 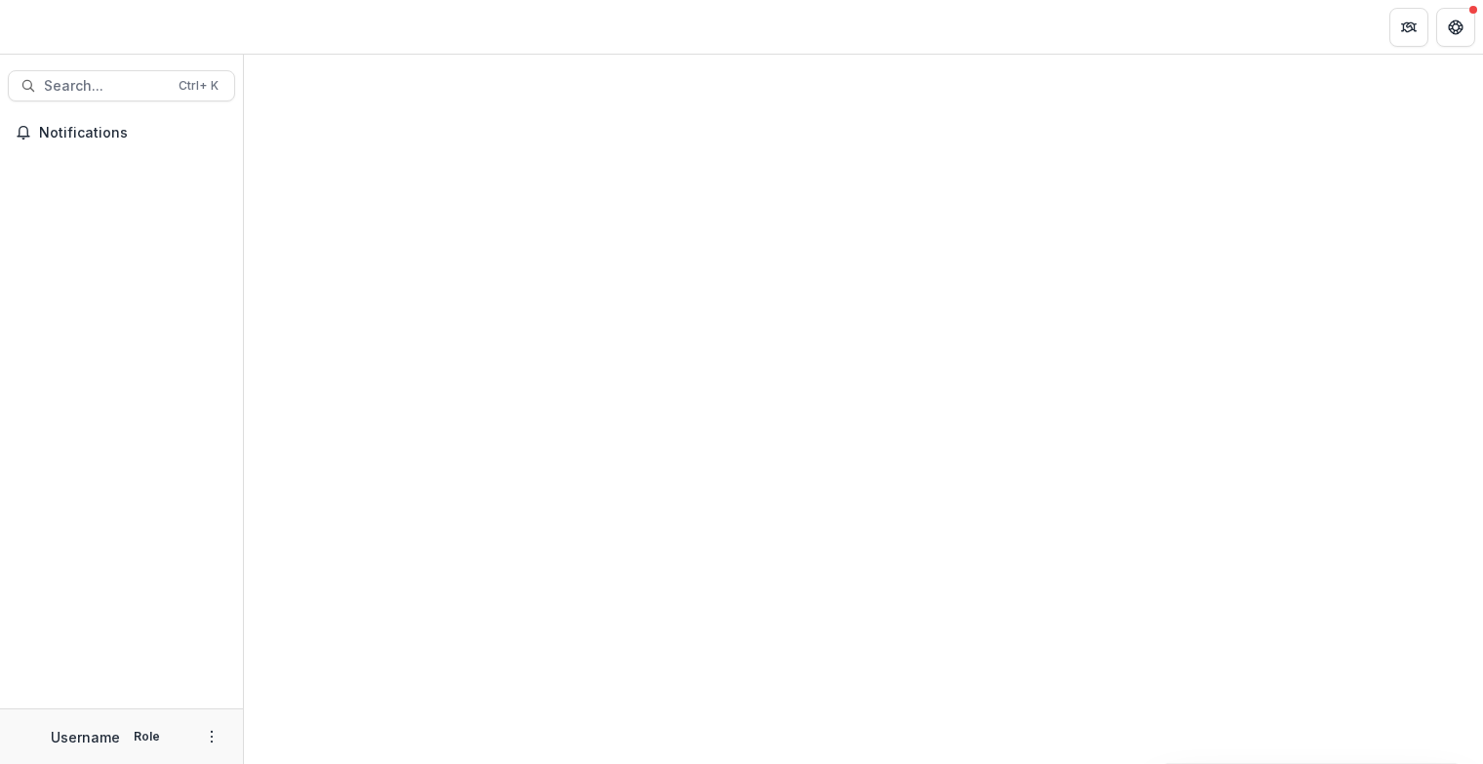 What do you see at coordinates (121, 86) in the screenshot?
I see `button: Search...` at bounding box center [121, 86].